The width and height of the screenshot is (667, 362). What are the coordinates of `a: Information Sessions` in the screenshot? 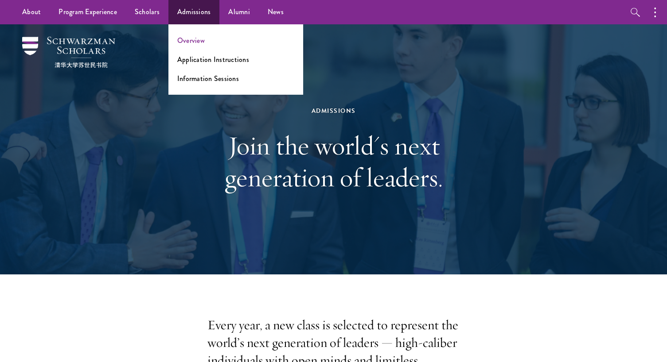 It's located at (208, 78).